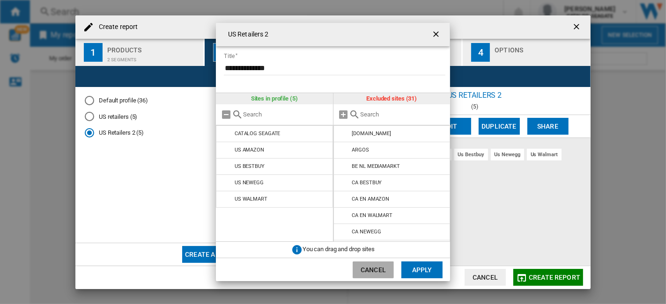 The width and height of the screenshot is (666, 304). I want to click on div: Excluded sites (31), so click(392, 99).